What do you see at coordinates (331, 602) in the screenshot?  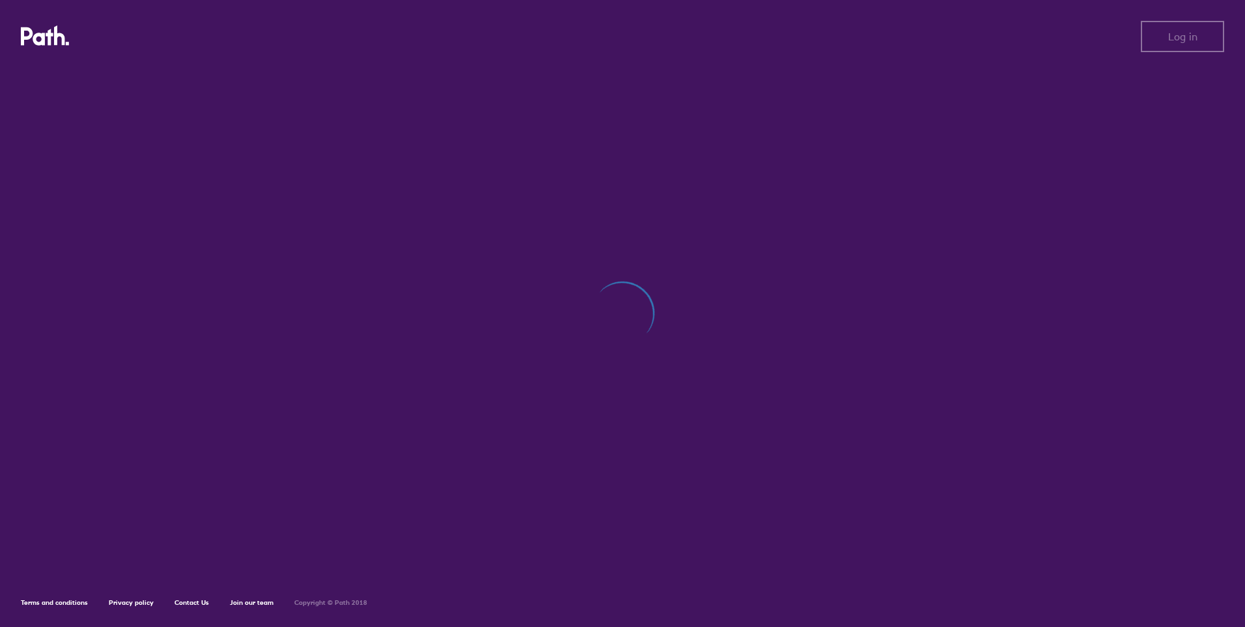 I see `h6: Copyright © Path 2018` at bounding box center [331, 602].